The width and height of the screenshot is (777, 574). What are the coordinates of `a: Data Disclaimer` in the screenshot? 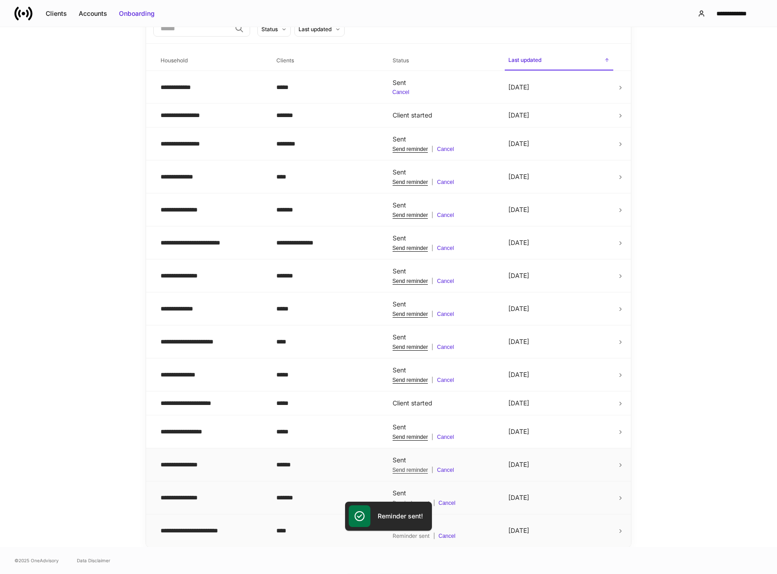 It's located at (94, 561).